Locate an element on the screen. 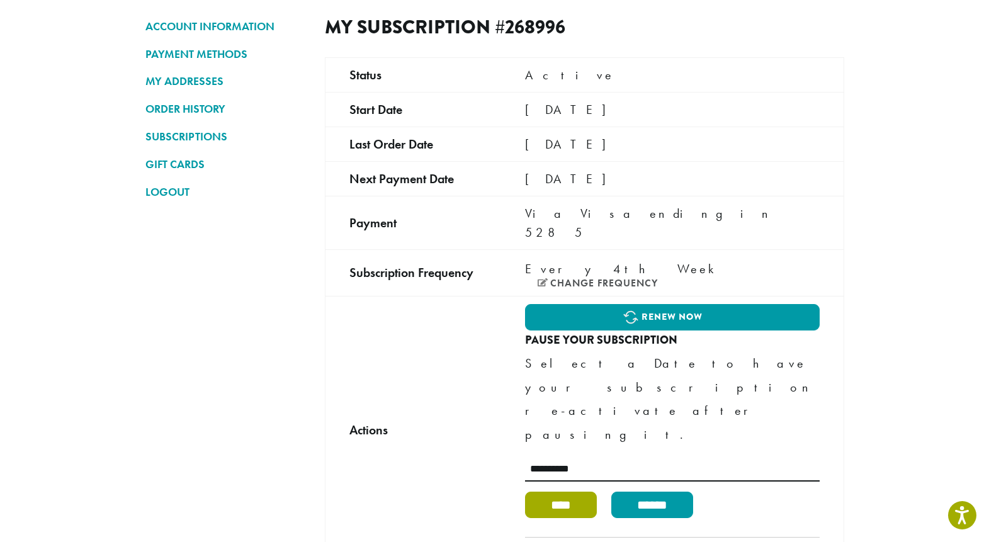  a: PAYMENT METHODS is located at coordinates (225, 54).